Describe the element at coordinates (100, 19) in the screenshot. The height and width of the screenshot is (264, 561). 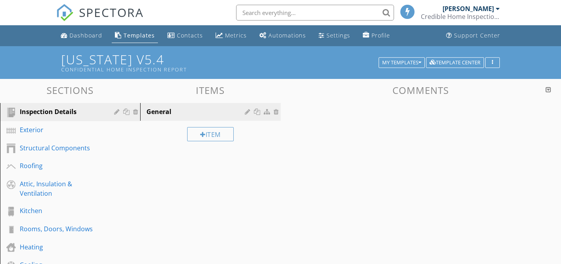
I see `a: SPECTORA` at that location.